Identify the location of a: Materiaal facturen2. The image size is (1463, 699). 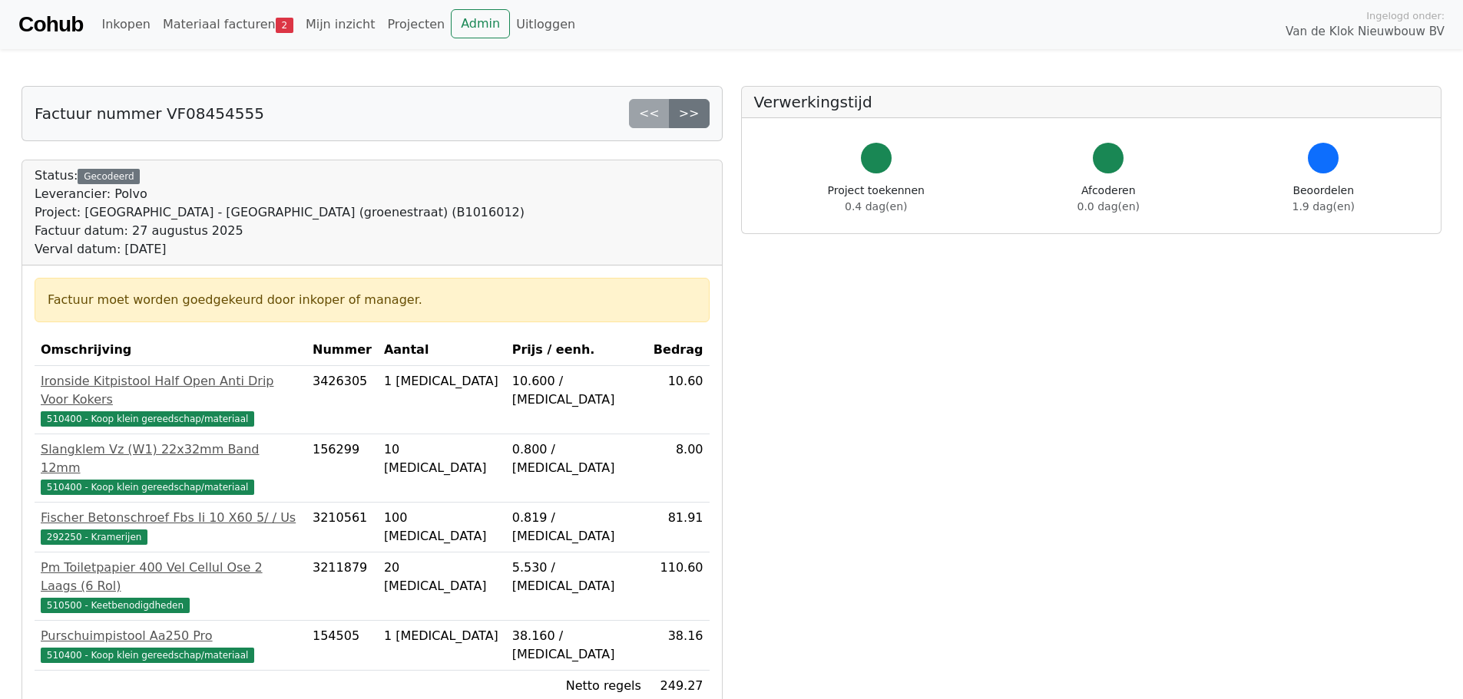
(228, 25).